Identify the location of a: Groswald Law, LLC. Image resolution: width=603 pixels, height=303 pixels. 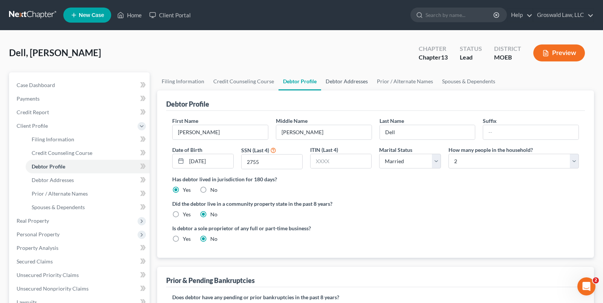
(564, 15).